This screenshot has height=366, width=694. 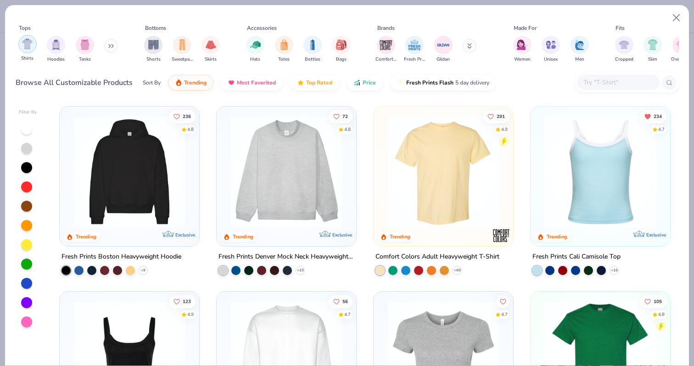 I want to click on span: Cropped, so click(x=624, y=59).